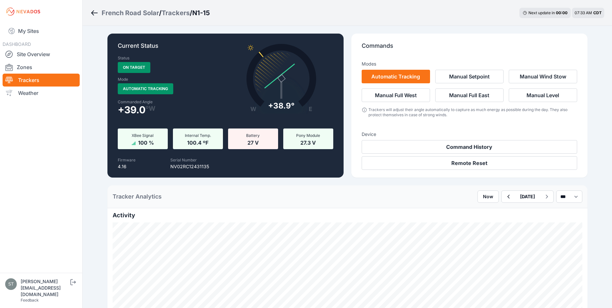 The height and width of the screenshot is (308, 612). I want to click on nav: Breadcrumb, so click(150, 13).